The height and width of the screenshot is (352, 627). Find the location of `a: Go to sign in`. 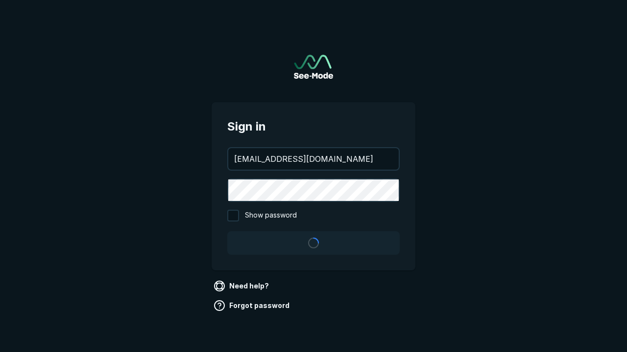

a: Go to sign in is located at coordinates (313, 67).